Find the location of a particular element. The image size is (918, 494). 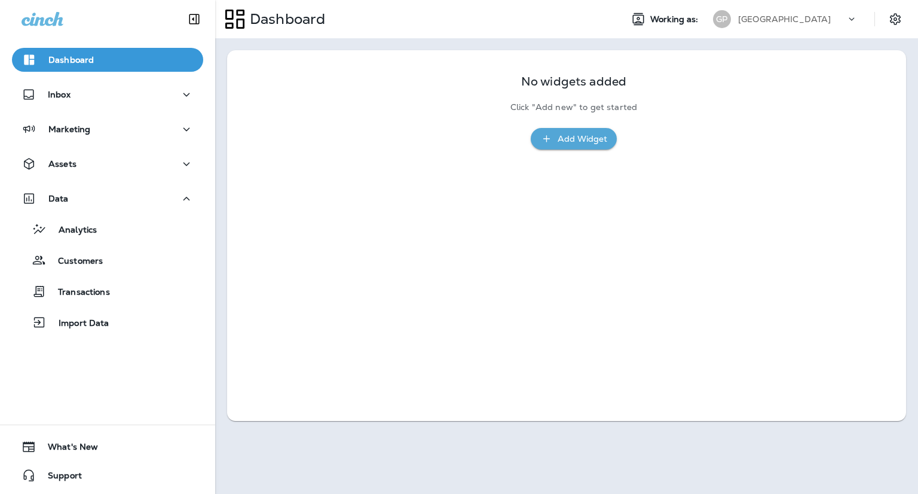

p: Analytics is located at coordinates (72, 230).